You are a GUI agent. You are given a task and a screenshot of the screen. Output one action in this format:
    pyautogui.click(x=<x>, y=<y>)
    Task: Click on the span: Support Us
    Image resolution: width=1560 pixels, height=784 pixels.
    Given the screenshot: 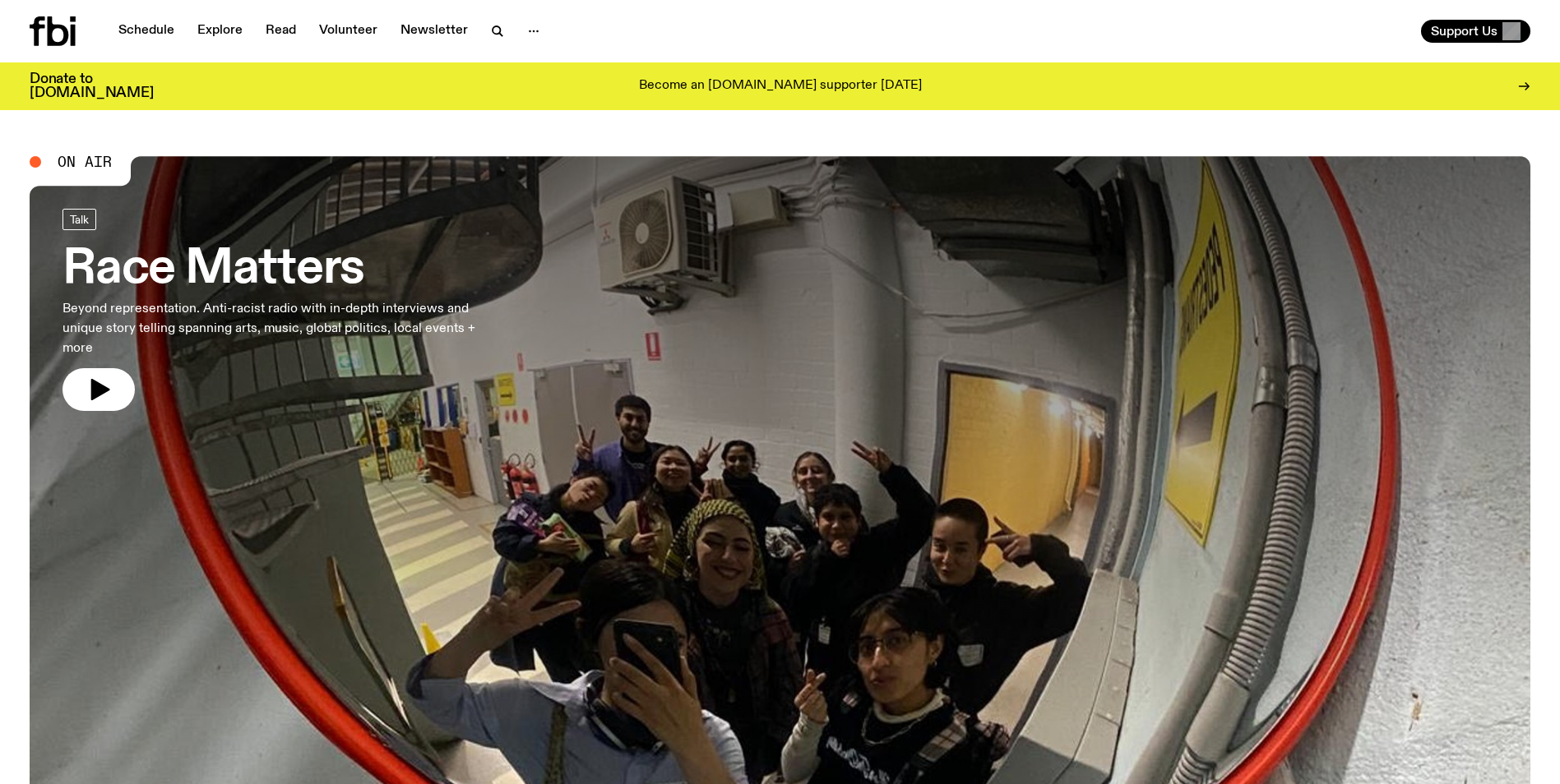 What is the action you would take?
    pyautogui.click(x=1463, y=31)
    